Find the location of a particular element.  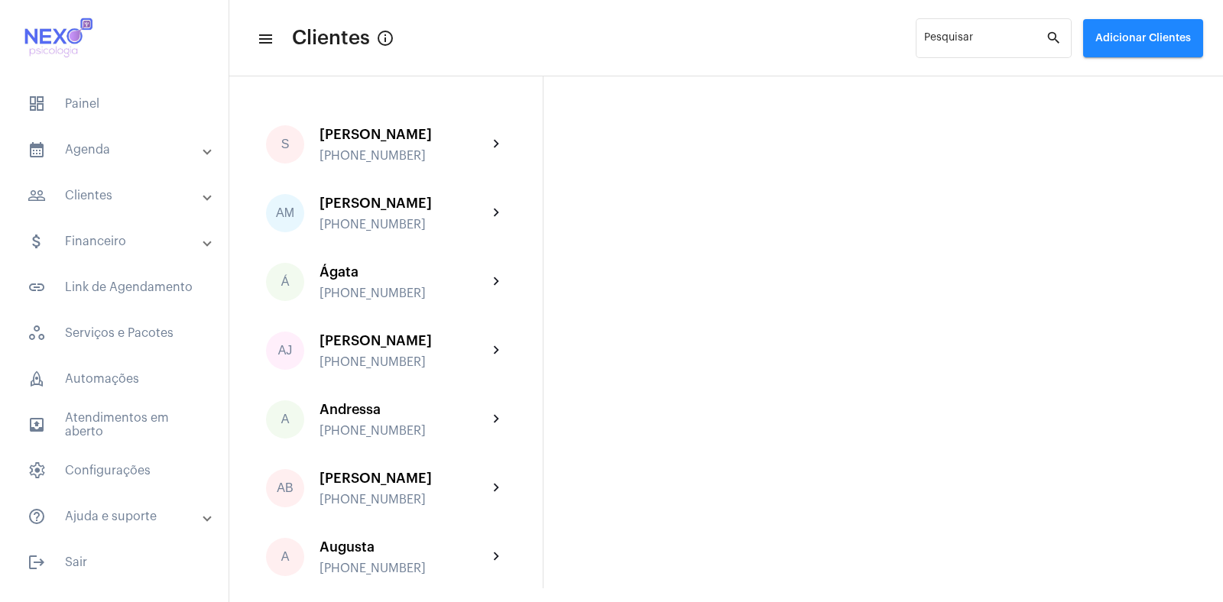

mat-panel-title: Agenda is located at coordinates (115, 150).